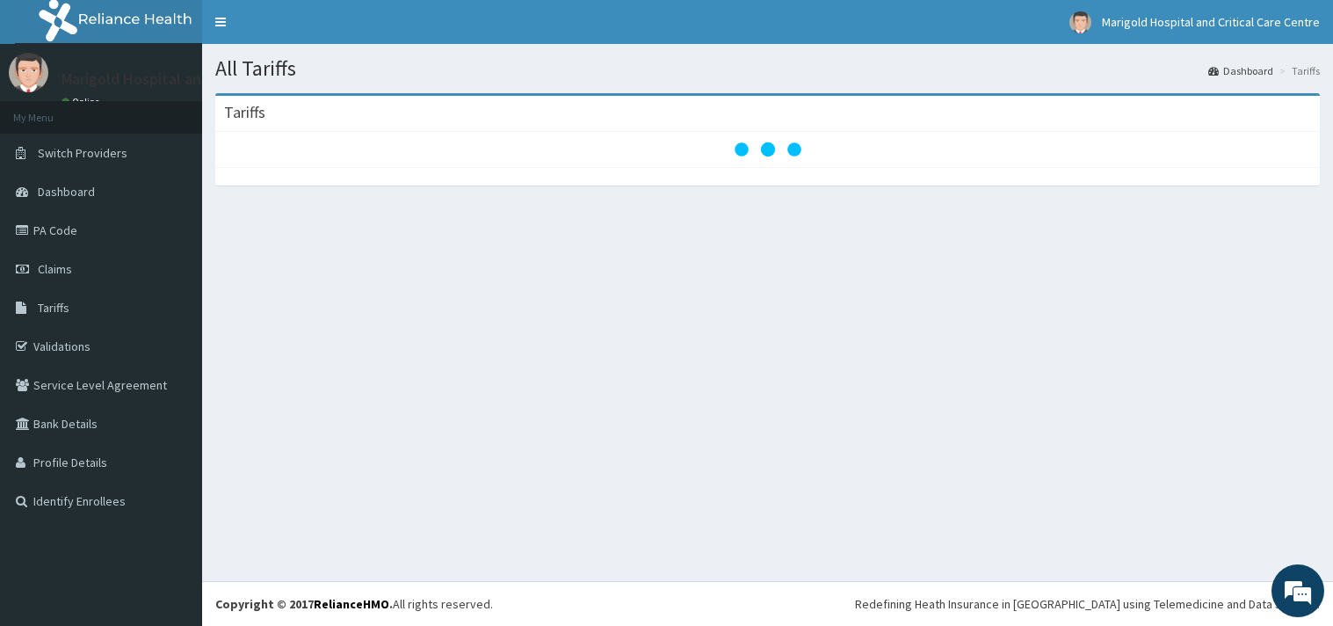 The height and width of the screenshot is (626, 1333). I want to click on span: Dashboard, so click(66, 192).